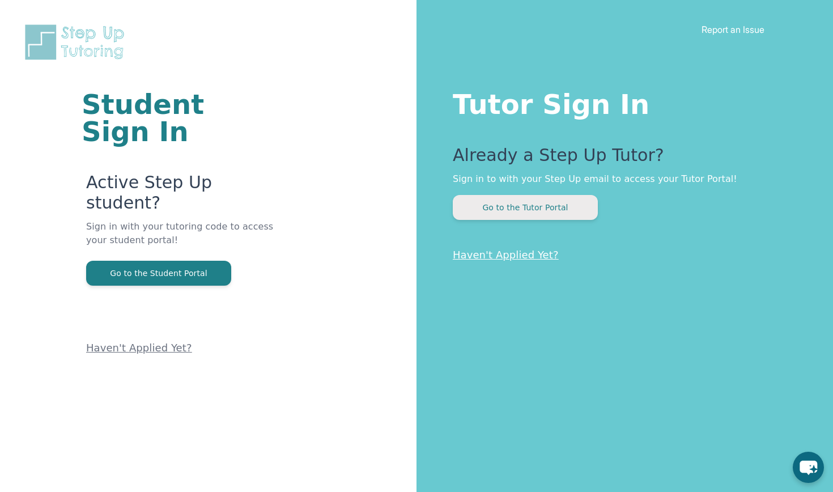 The width and height of the screenshot is (833, 492). I want to click on p: Sign in with your tutoring code to access your student portal!, so click(183, 240).